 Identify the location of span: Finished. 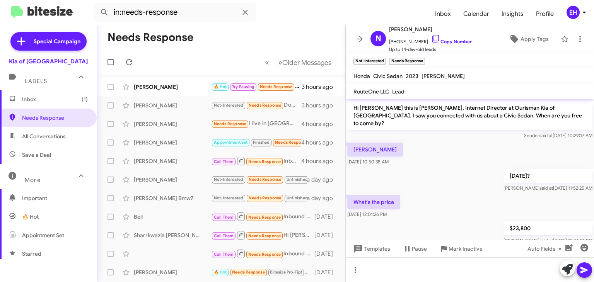
(261, 142).